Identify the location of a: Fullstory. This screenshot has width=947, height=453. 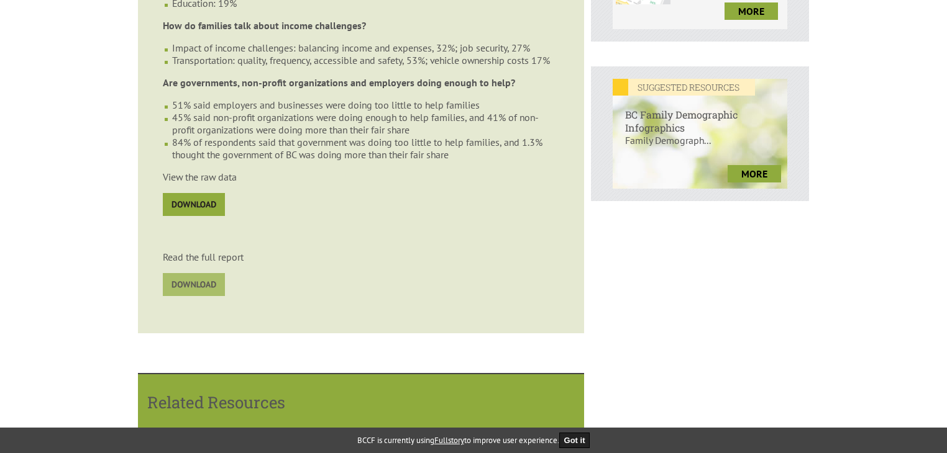
(449, 440).